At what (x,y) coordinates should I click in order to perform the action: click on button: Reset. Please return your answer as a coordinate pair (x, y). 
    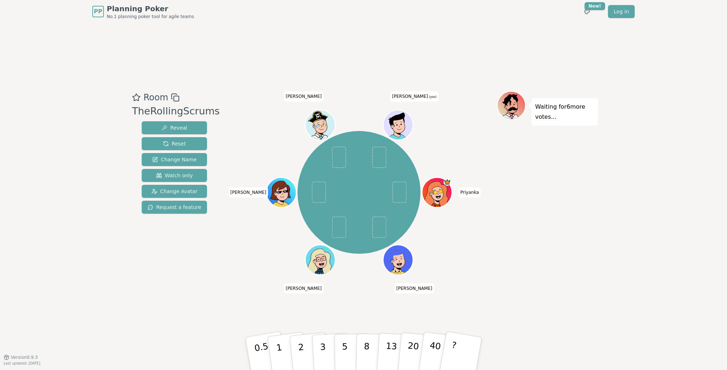
    Looking at the image, I should click on (174, 144).